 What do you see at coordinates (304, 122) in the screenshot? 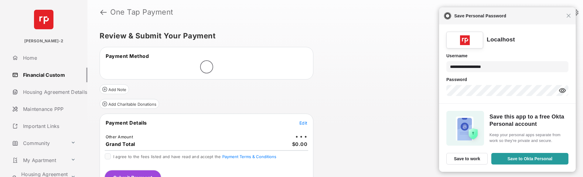
I see `button: Edit` at bounding box center [304, 122].